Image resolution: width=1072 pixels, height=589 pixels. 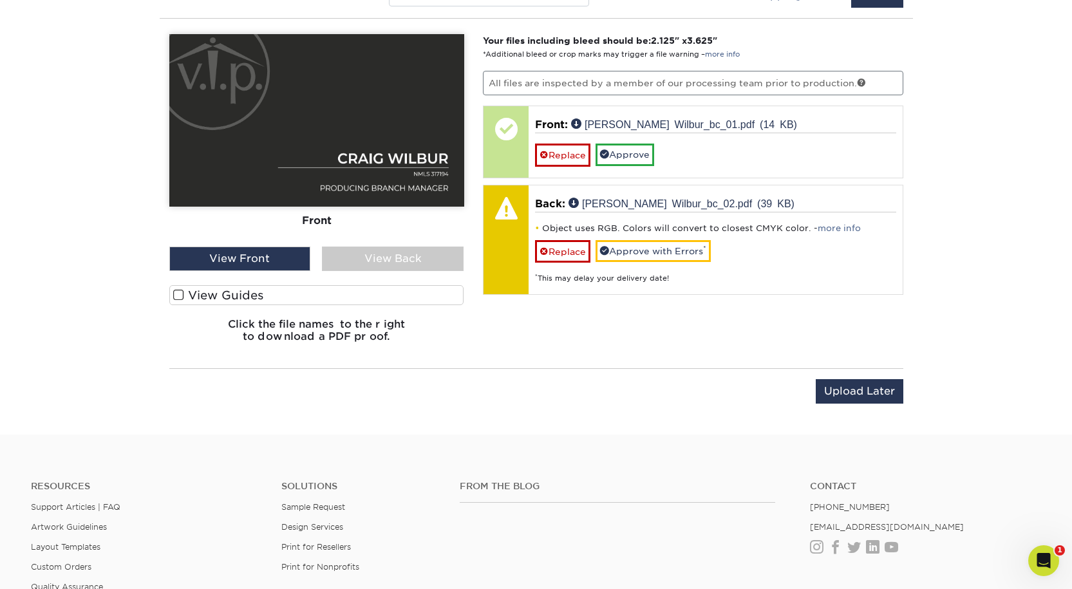 I want to click on a: Artwork Guidelines, so click(x=69, y=527).